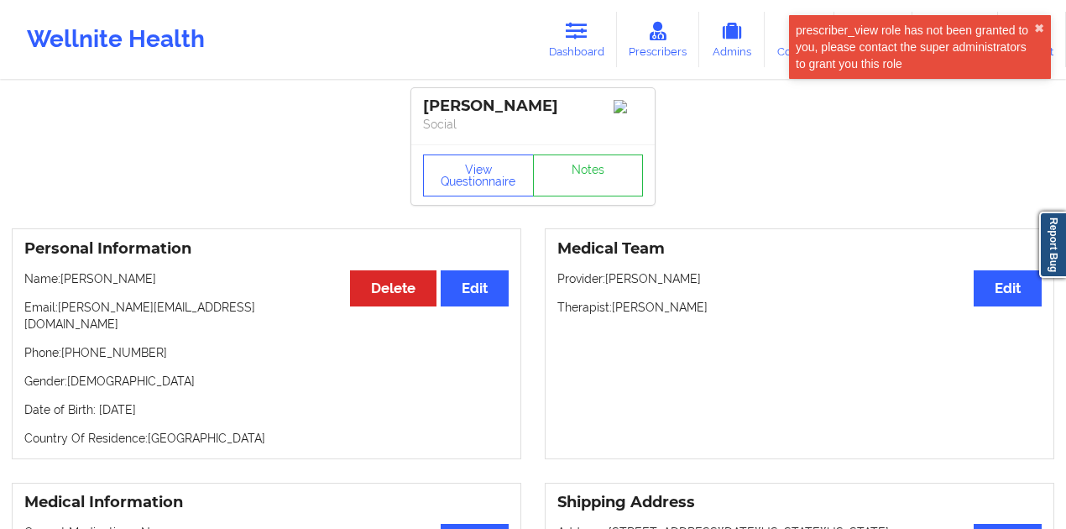  What do you see at coordinates (588, 175) in the screenshot?
I see `a: Notes` at bounding box center [588, 175].